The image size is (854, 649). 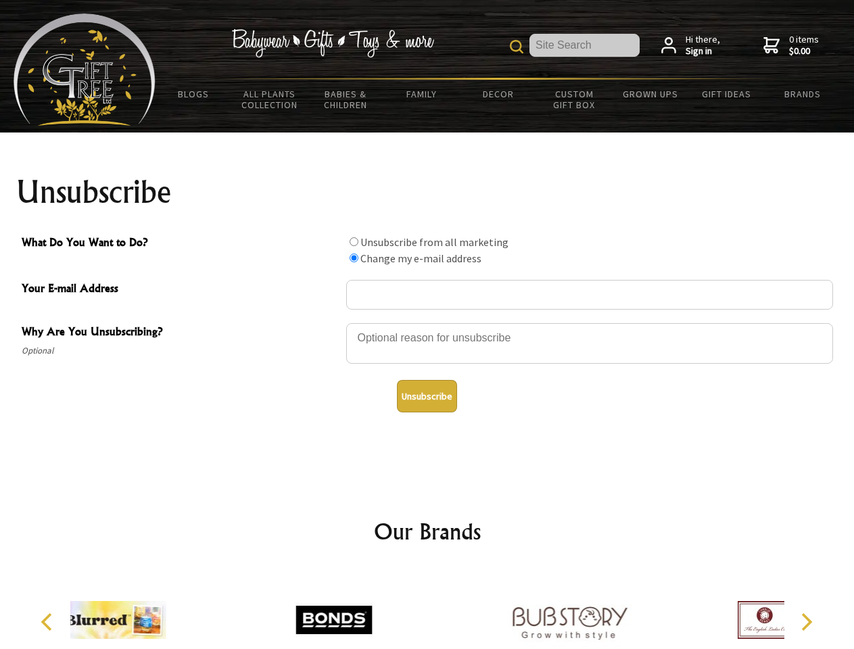 I want to click on span: Optional, so click(x=181, y=351).